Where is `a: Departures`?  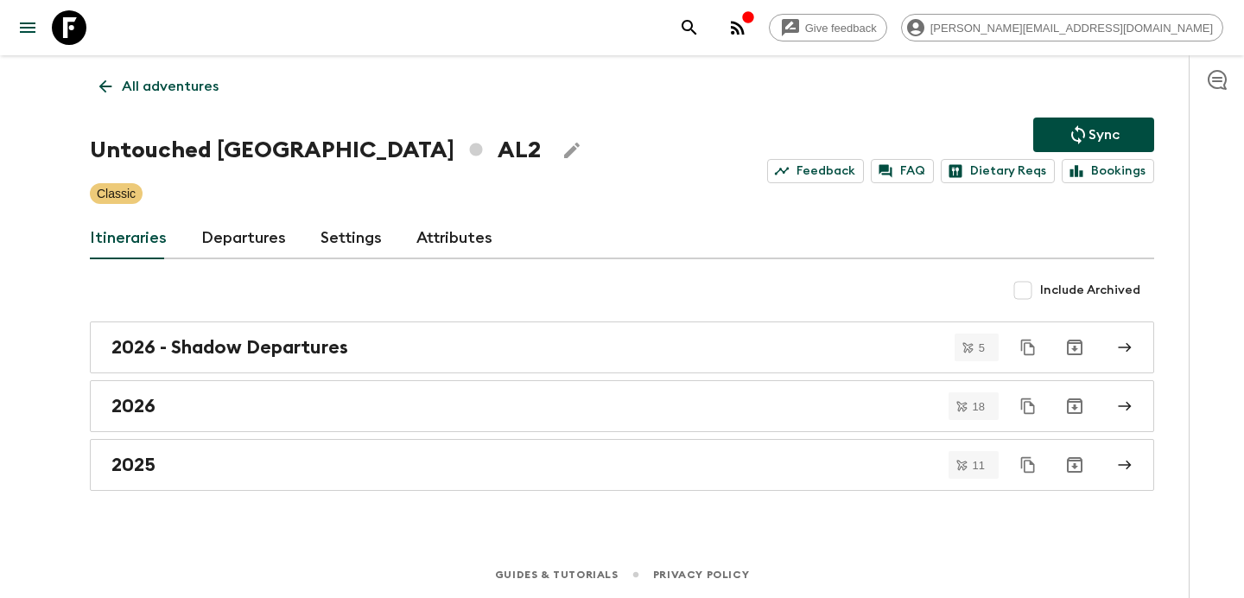 a: Departures is located at coordinates (244, 238).